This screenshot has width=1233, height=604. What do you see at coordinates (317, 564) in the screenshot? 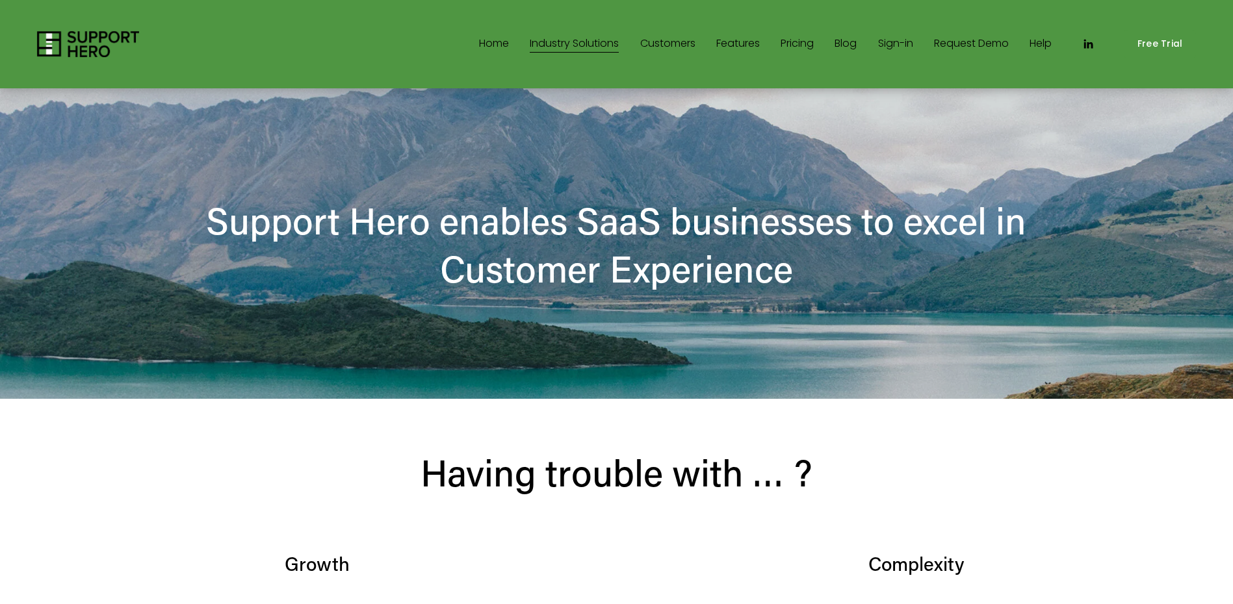
I see `h2: Growth` at bounding box center [317, 564].